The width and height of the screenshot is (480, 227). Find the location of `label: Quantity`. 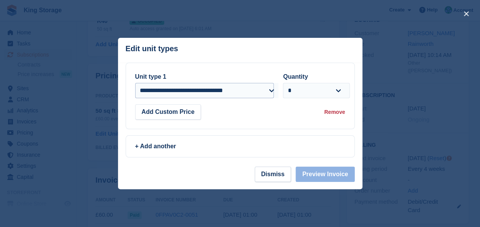

label: Quantity is located at coordinates (295, 76).